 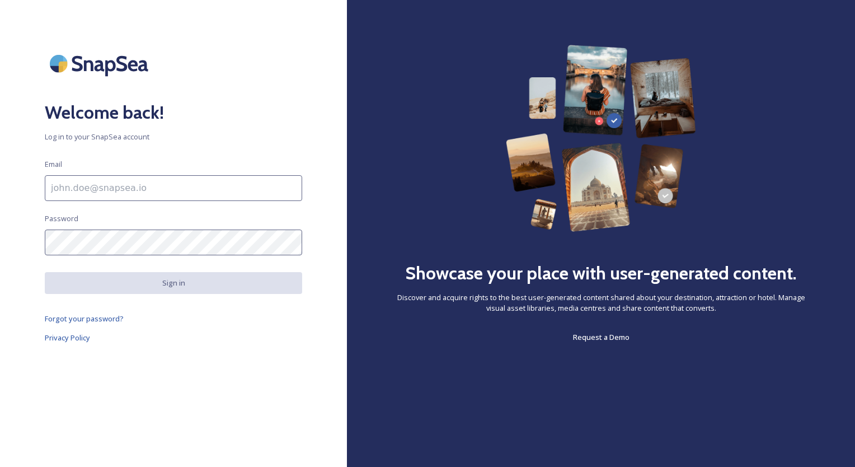 What do you see at coordinates (173, 188) in the screenshot?
I see `input: john.doe@snapsea.io` at bounding box center [173, 188].